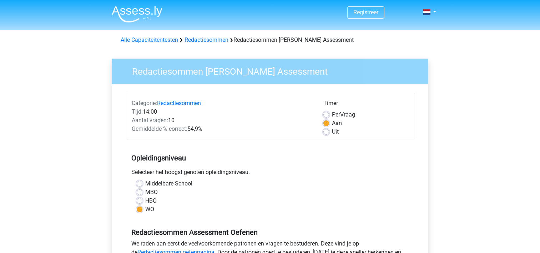  What do you see at coordinates (149, 209) in the screenshot?
I see `label: WO` at bounding box center [149, 209].